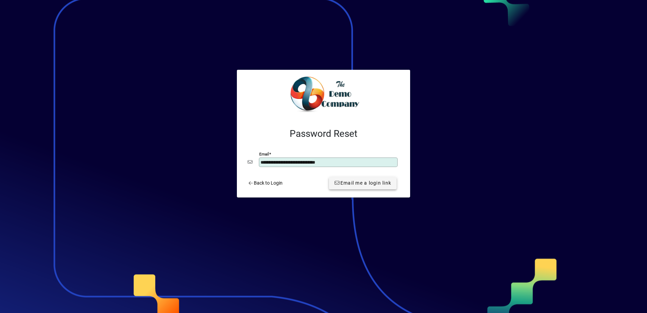 The height and width of the screenshot is (313, 647). I want to click on button: Email me a login link, so click(363, 183).